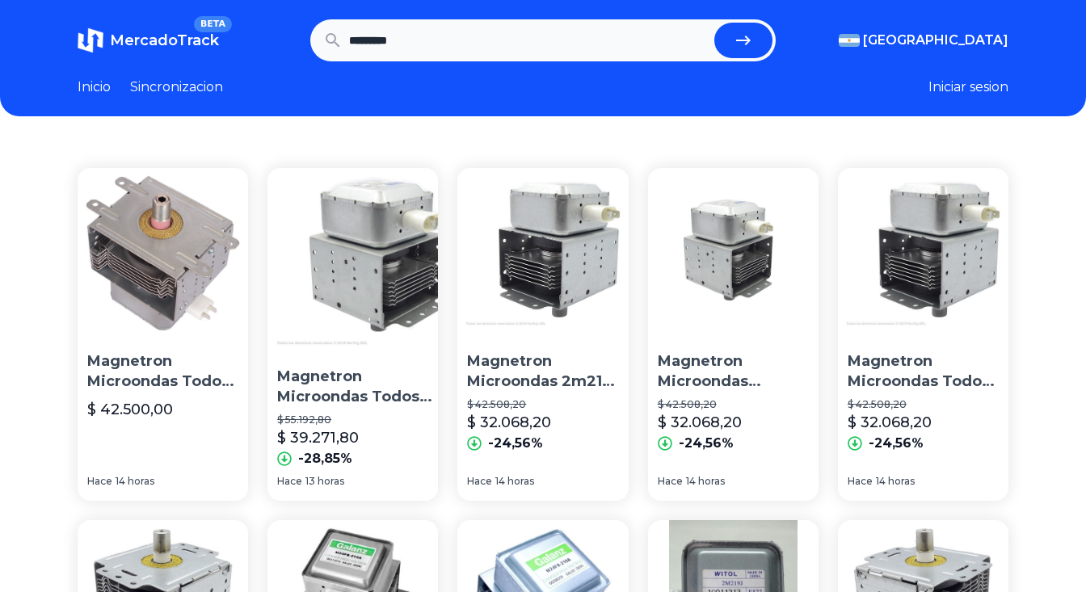 The height and width of the screenshot is (592, 1086). What do you see at coordinates (733, 253) in the screenshot?
I see `img: Magnetron Microondas 2m218h Original Consulte Reemplazo` at bounding box center [733, 253].